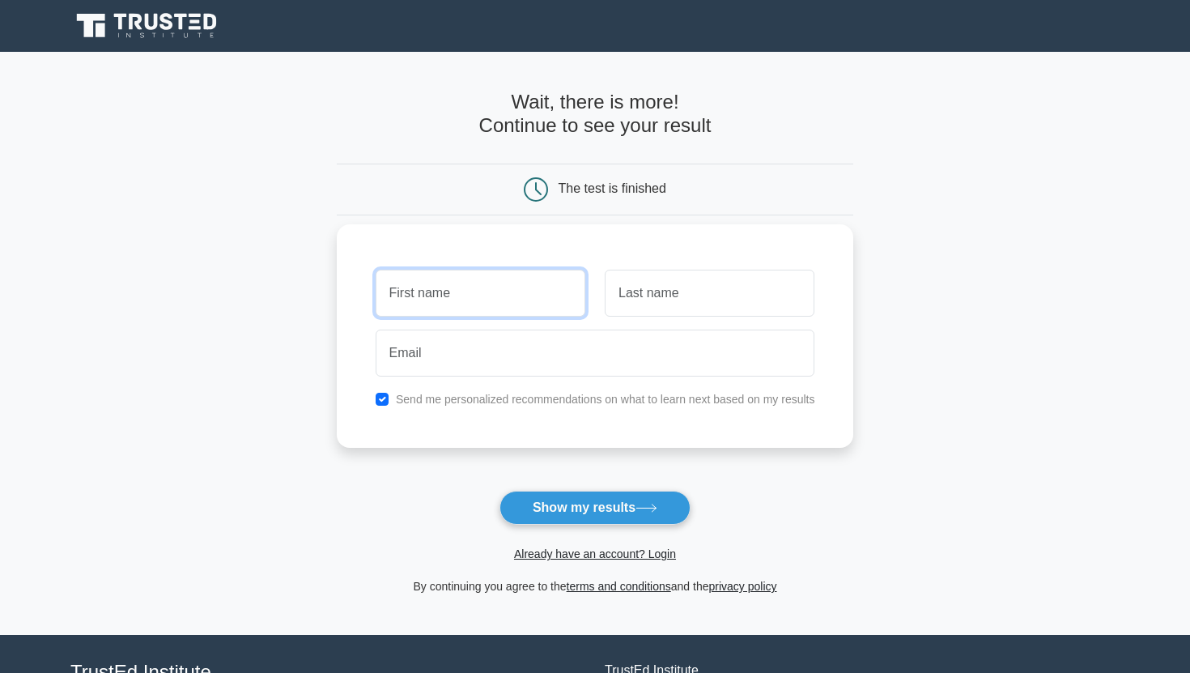 The height and width of the screenshot is (673, 1190). I want to click on a: Already have an account? Login, so click(595, 554).